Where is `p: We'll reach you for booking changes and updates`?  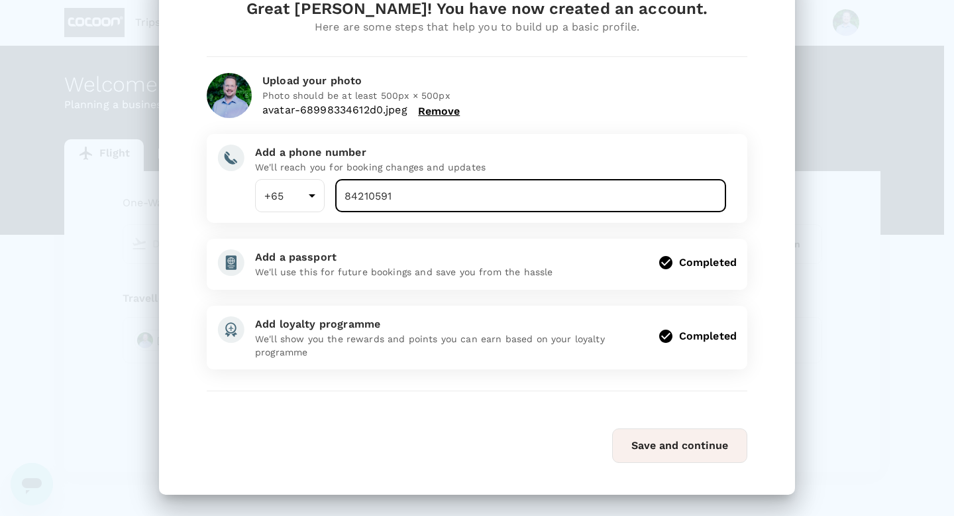 p: We'll reach you for booking changes and updates is located at coordinates (490, 167).